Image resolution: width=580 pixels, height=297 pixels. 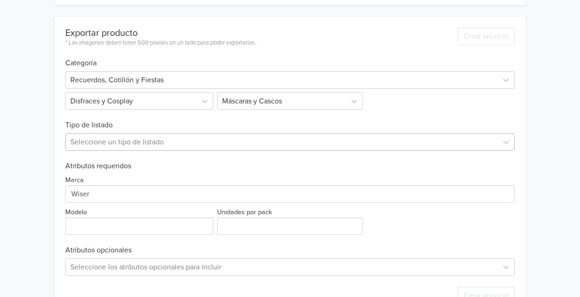 I want to click on label: Unidades por pack, so click(x=244, y=213).